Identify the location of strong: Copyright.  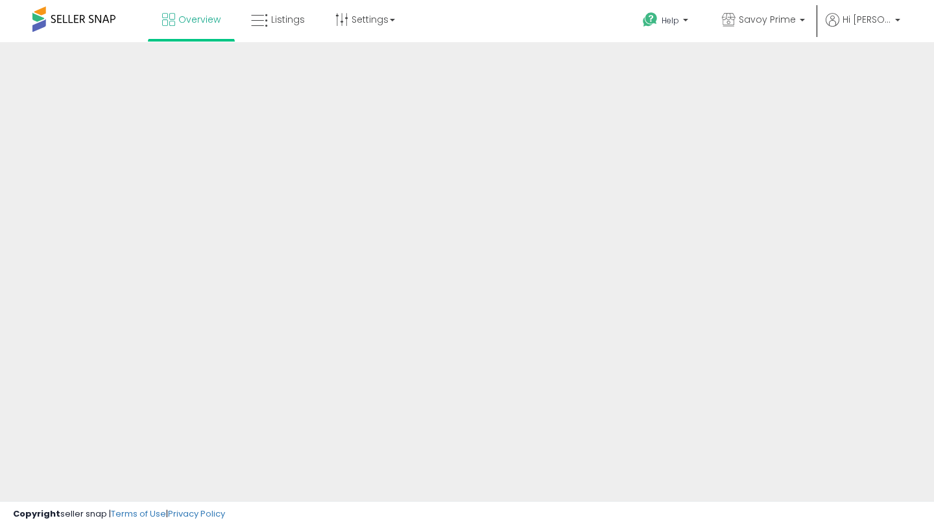
(36, 513).